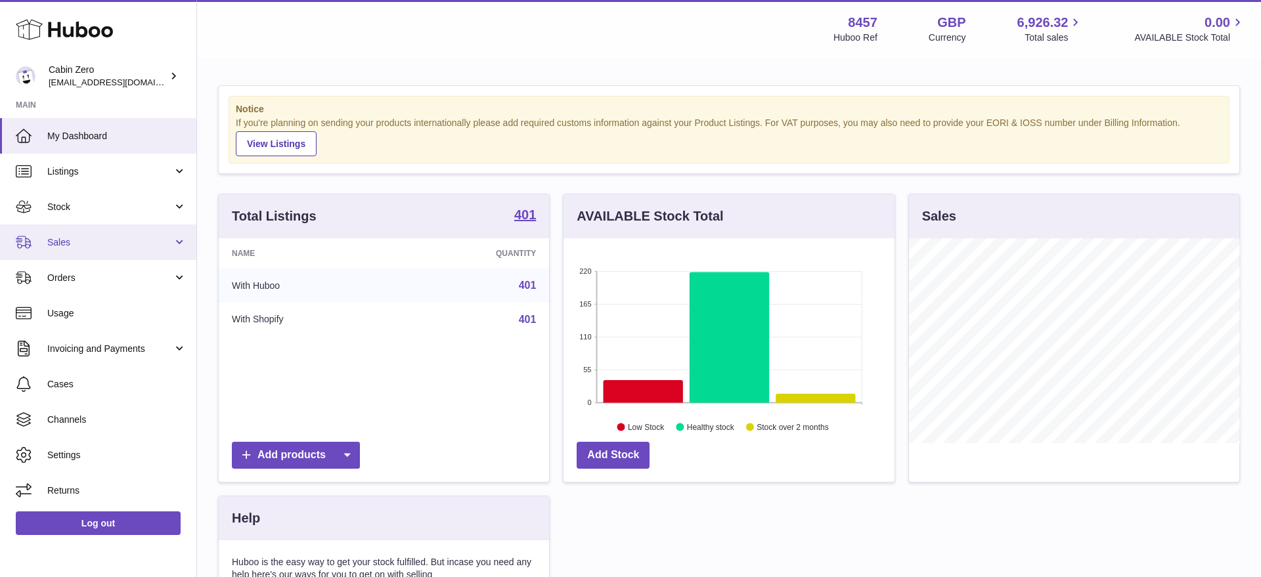  What do you see at coordinates (939, 216) in the screenshot?
I see `h3: Sales` at bounding box center [939, 216].